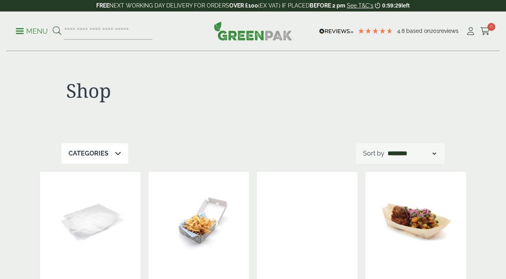 The image size is (506, 279). I want to click on strong: BEFORE 2 pm, so click(327, 6).